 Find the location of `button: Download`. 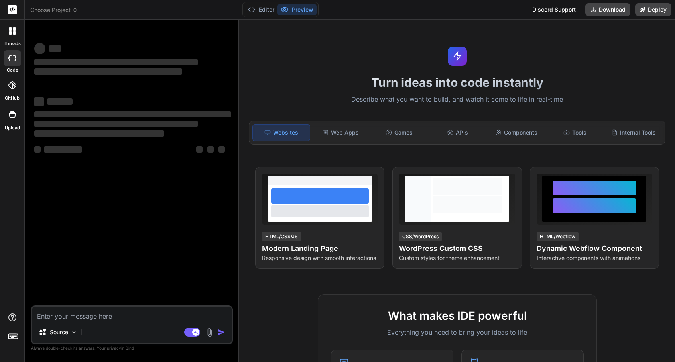

button: Download is located at coordinates (608, 10).